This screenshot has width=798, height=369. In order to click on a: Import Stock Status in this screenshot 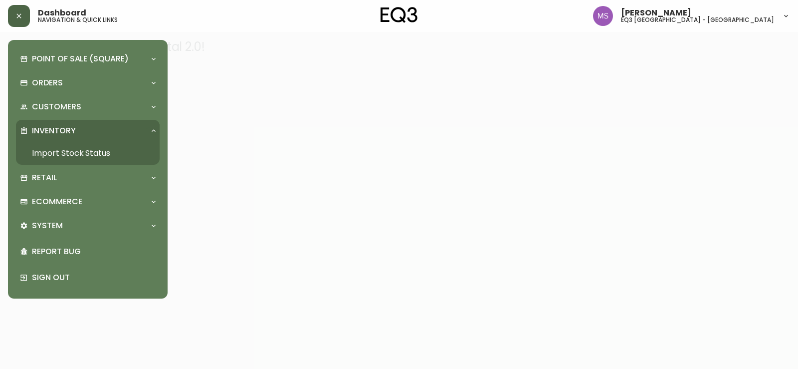, I will do `click(88, 153)`.